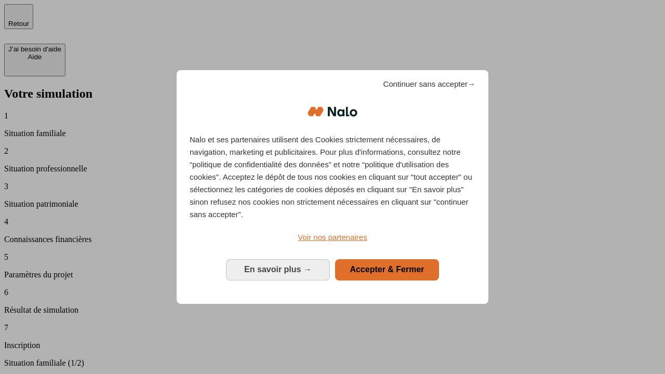 This screenshot has height=374, width=665. What do you see at coordinates (278, 270) in the screenshot?
I see `button: En savoir plus: Configurer vos consentements` at bounding box center [278, 270].